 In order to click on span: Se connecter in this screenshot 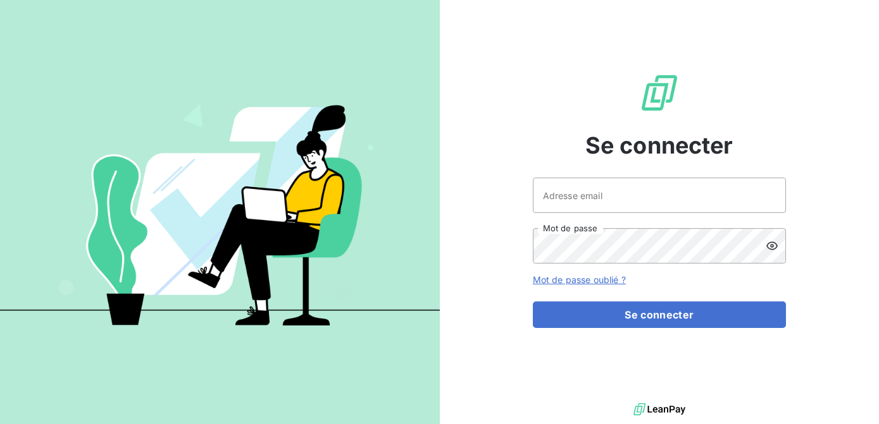, I will do `click(659, 145)`.